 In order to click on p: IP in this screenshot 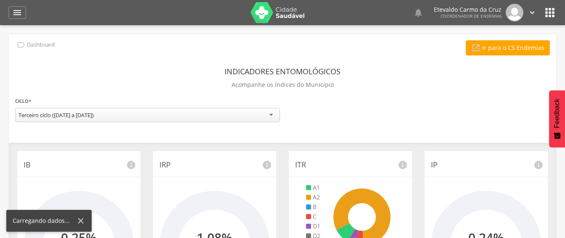, I will do `click(486, 165)`.